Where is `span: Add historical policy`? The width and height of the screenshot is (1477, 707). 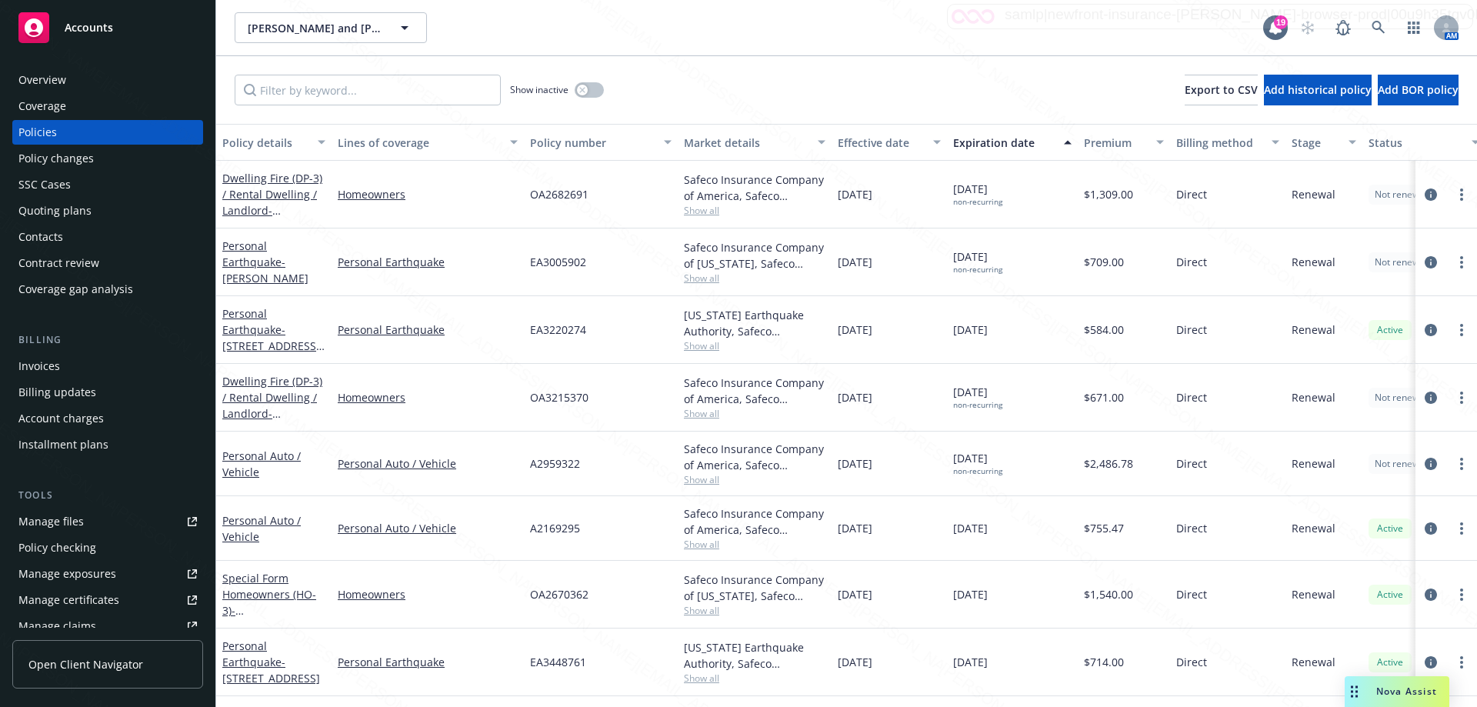 span: Add historical policy is located at coordinates (1318, 89).